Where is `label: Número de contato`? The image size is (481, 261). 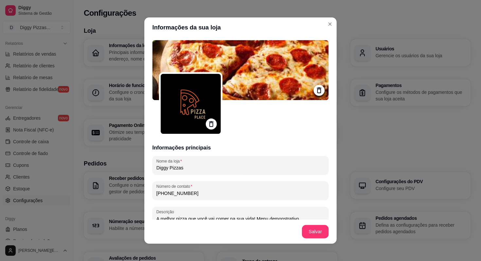 label: Número de contato is located at coordinates (175, 186).